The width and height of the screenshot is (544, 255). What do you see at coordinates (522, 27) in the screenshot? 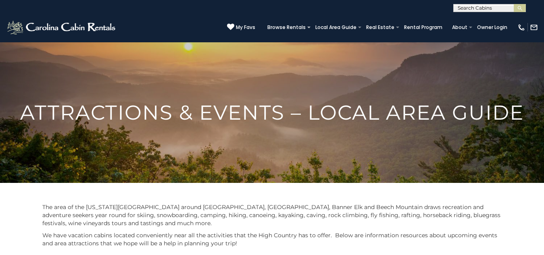
I see `img: phone-regular-white.png` at bounding box center [522, 27].